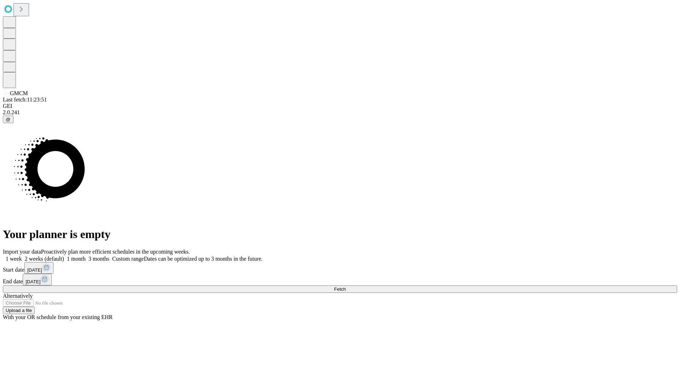 This screenshot has width=680, height=382. What do you see at coordinates (203, 259) in the screenshot?
I see `span: Dates can be optimized up to 3 months in the future.` at bounding box center [203, 259].